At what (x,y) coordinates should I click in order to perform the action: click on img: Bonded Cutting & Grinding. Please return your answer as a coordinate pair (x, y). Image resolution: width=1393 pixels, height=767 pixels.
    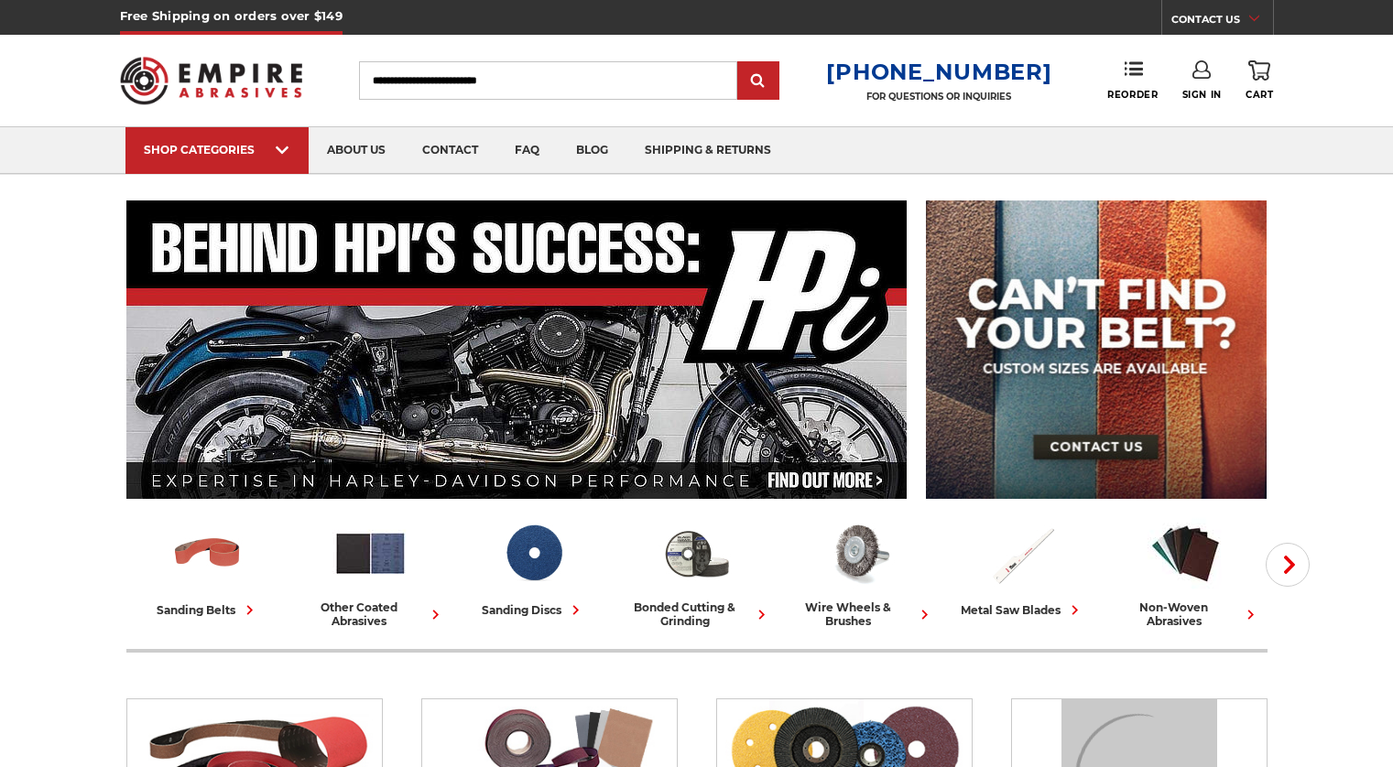
    Looking at the image, I should click on (696, 553).